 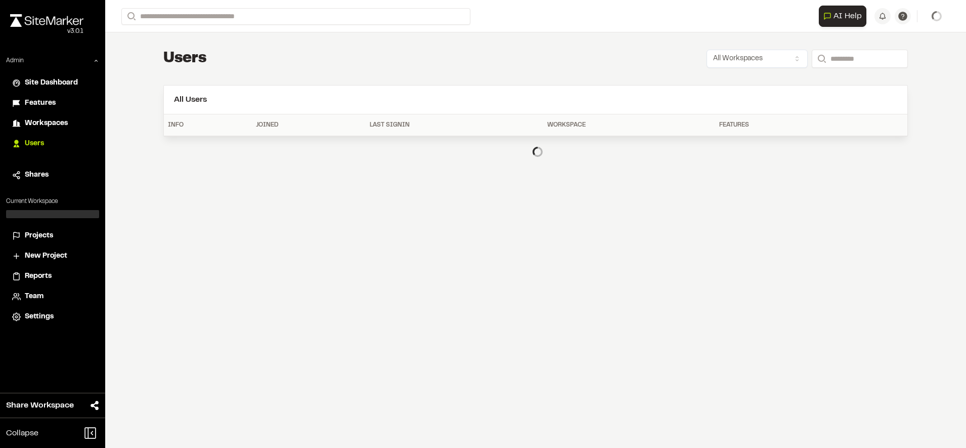 What do you see at coordinates (848, 16) in the screenshot?
I see `span: AI Help` at bounding box center [848, 16].